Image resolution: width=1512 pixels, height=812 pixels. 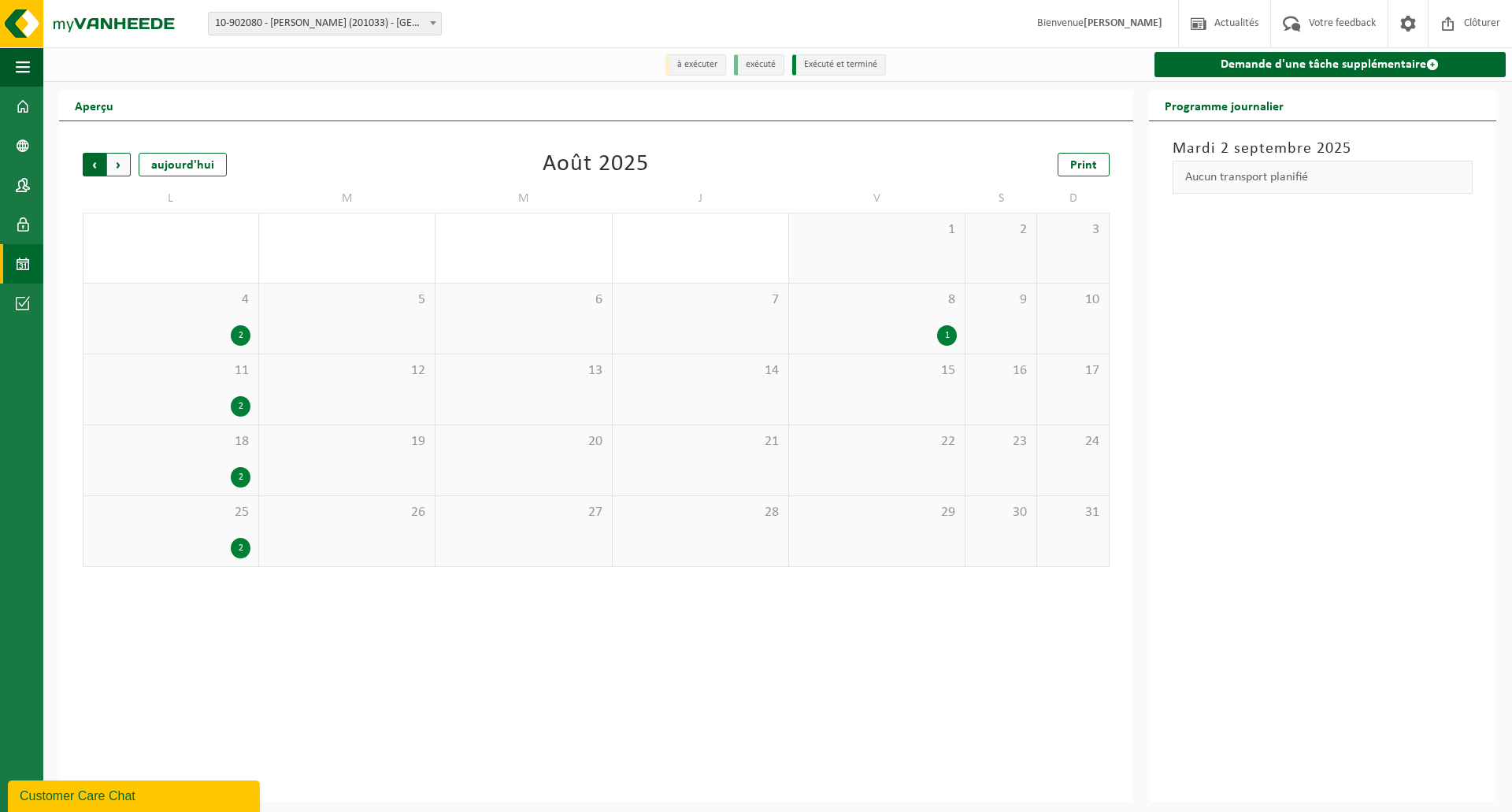 What do you see at coordinates (700, 300) in the screenshot?
I see `span: 7` at bounding box center [700, 300].